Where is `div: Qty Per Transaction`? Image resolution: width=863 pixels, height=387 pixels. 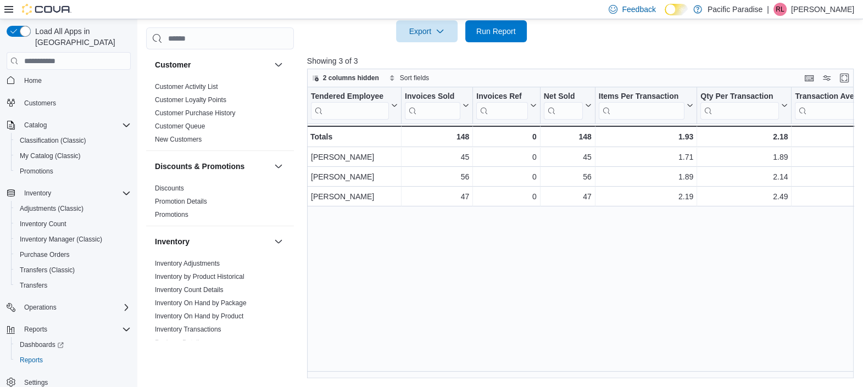 div: Qty Per Transaction is located at coordinates (739, 105).